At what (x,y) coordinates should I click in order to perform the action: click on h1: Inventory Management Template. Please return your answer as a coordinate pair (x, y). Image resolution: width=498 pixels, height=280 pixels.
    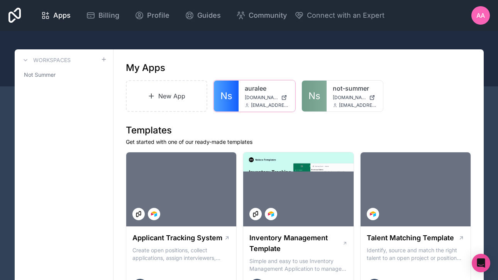
    Looking at the image, I should click on (296, 243).